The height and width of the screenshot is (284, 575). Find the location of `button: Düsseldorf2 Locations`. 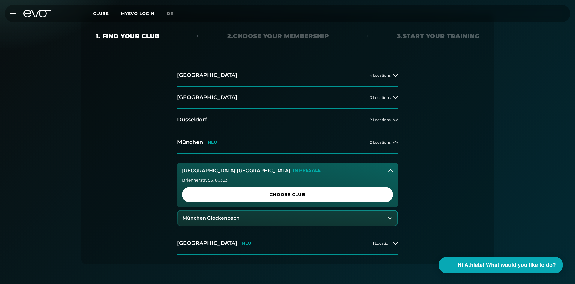

button: Düsseldorf2 Locations is located at coordinates (288, 120).